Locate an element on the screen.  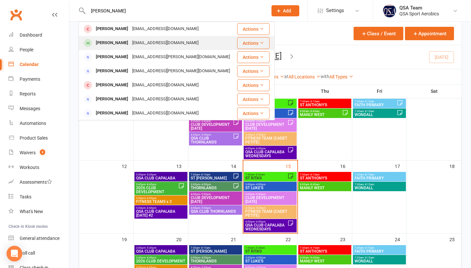
a: Clubworx is located at coordinates (16, 15).